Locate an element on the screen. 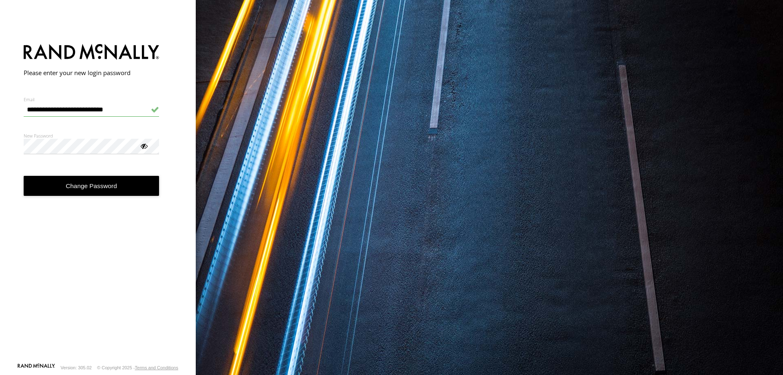 The image size is (783, 375). div: Version: 305.02 is located at coordinates (76, 368).